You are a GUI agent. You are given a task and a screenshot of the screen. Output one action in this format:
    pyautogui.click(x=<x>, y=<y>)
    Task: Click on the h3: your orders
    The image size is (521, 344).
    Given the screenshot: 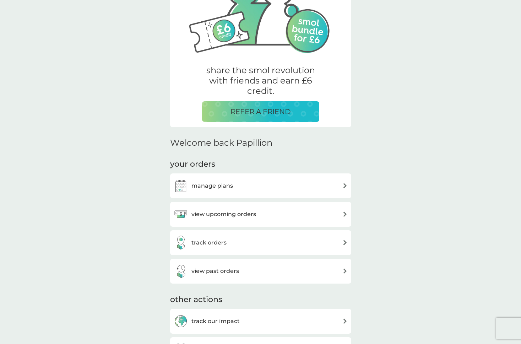 What is the action you would take?
    pyautogui.click(x=193, y=164)
    